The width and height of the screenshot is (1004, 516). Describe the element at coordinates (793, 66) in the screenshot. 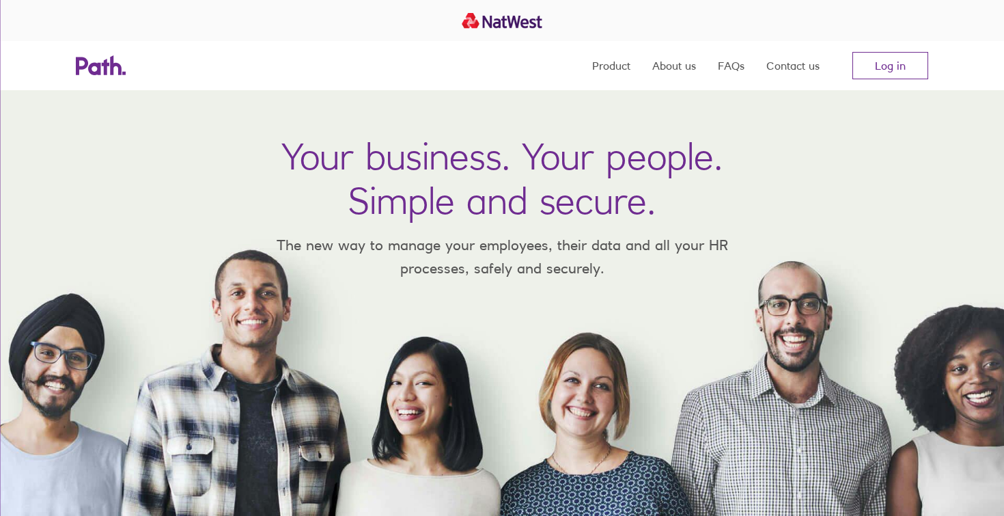

I see `a: Contact us` at that location.